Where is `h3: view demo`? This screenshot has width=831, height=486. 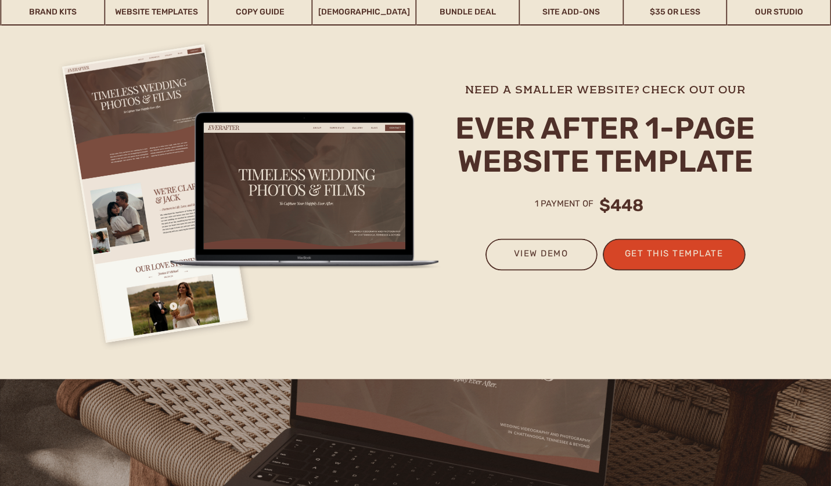 h3: view demo is located at coordinates (541, 258).